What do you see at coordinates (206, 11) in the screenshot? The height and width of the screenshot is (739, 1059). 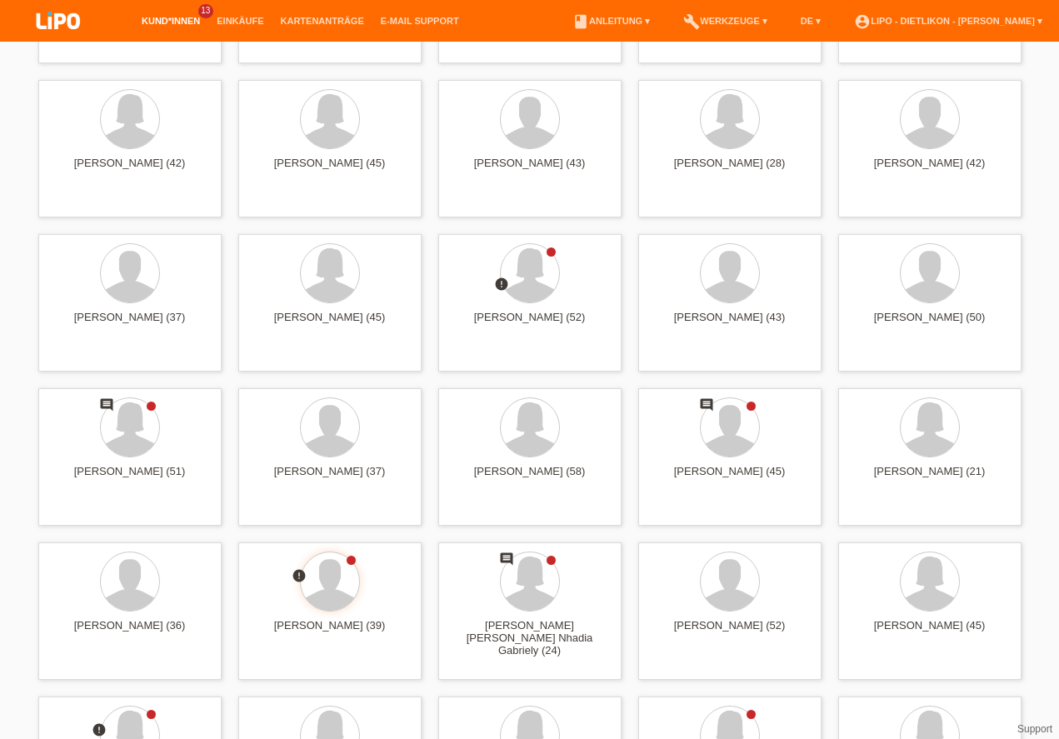 I see `span: 13` at bounding box center [206, 11].